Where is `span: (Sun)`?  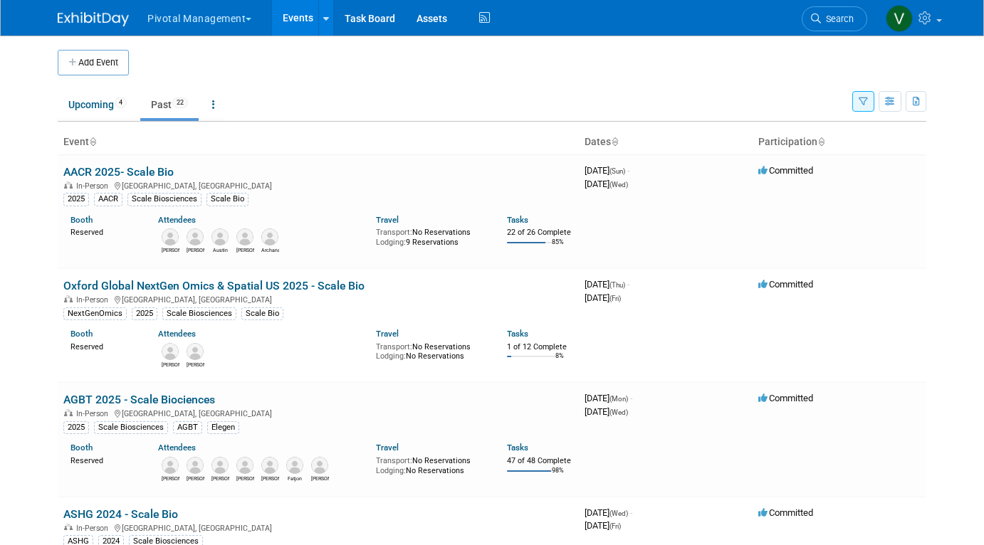 span: (Sun) is located at coordinates (617, 171).